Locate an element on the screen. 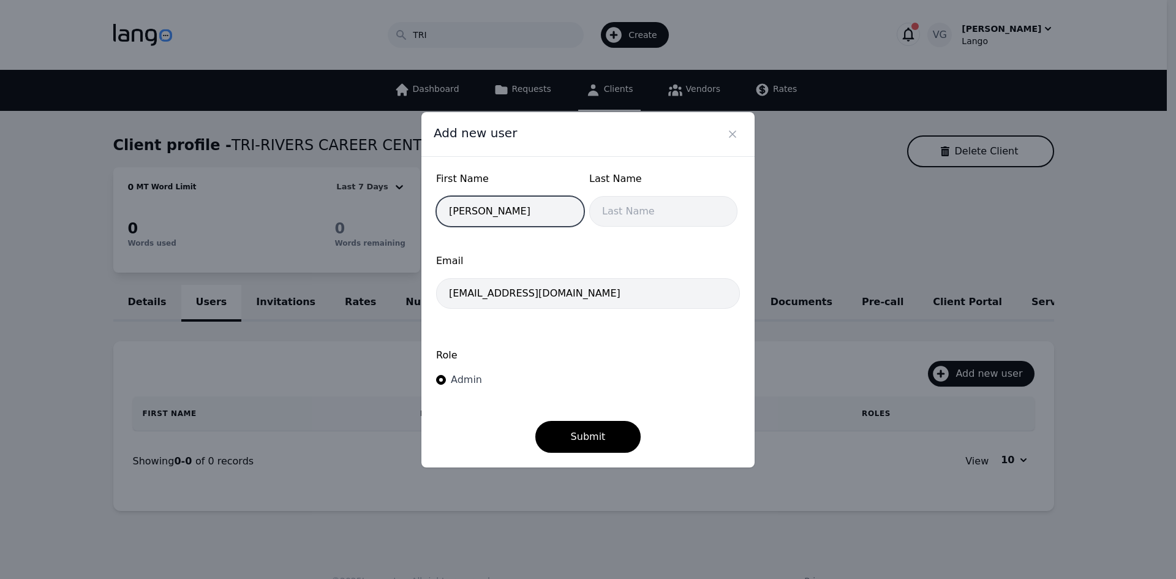 This screenshot has width=1176, height=579. span: First Name is located at coordinates (510, 179).